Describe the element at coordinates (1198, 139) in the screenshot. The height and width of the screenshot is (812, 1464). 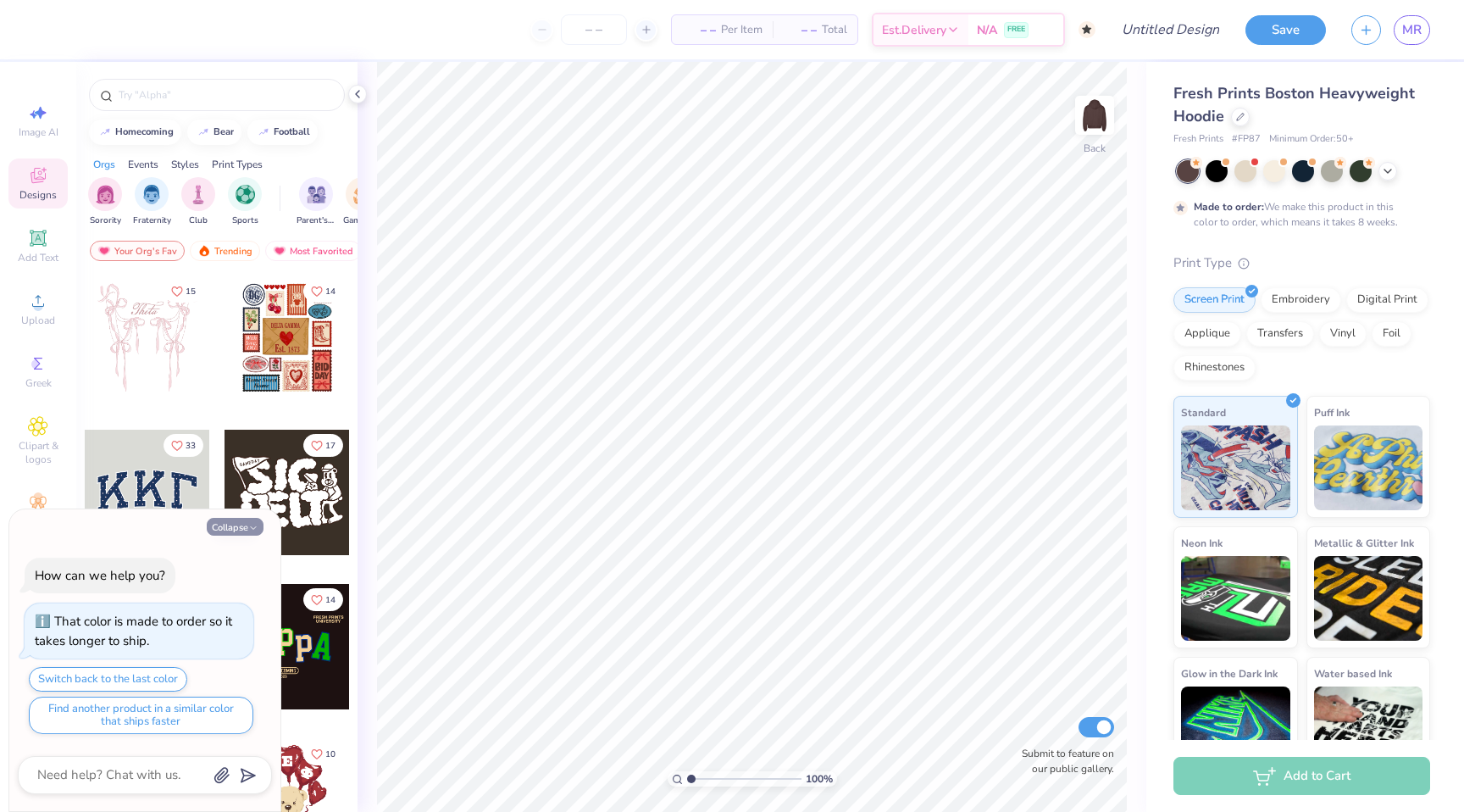
I see `span: Fresh Prints` at that location.